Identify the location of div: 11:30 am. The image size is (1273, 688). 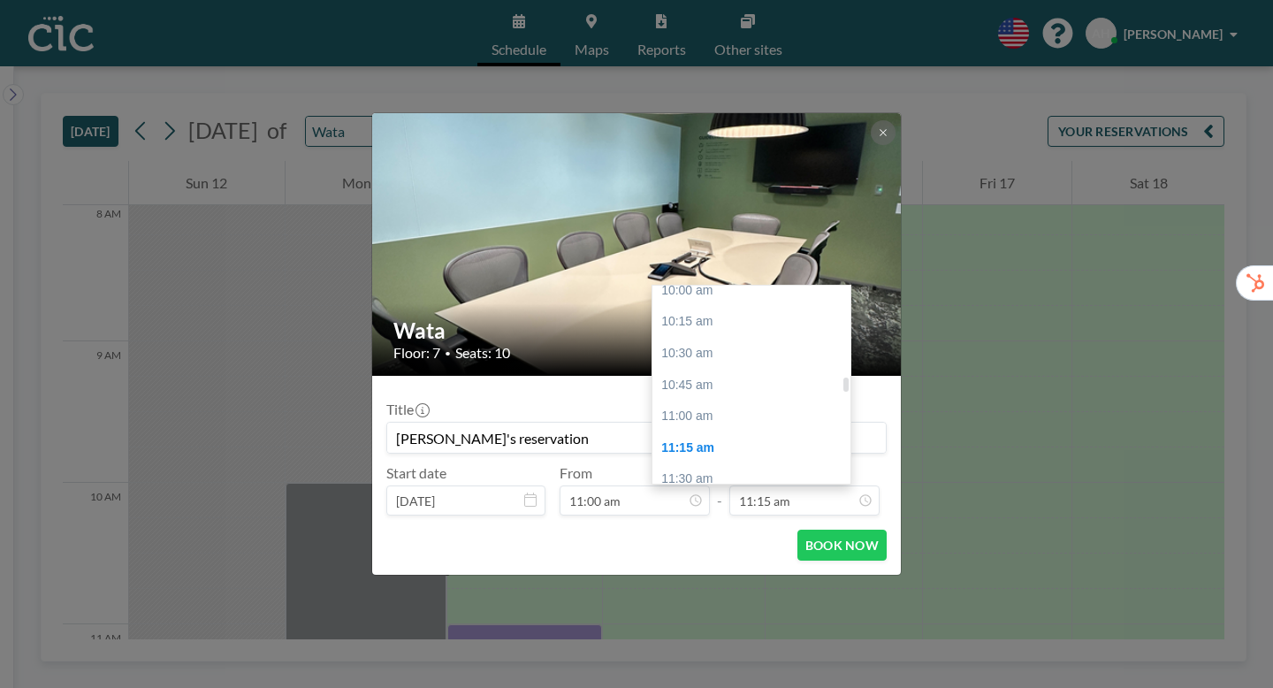
(751, 479).